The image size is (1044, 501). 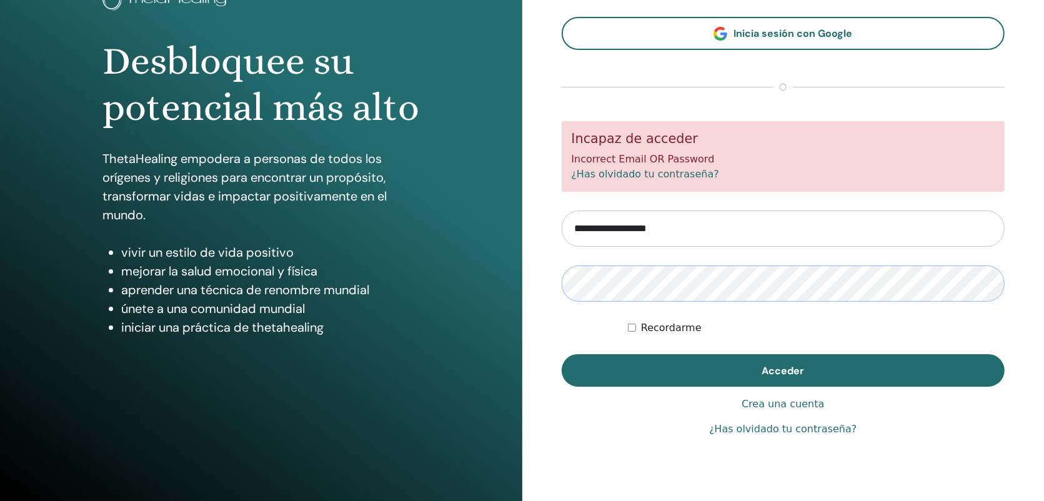 I want to click on label: Recordarme, so click(x=671, y=328).